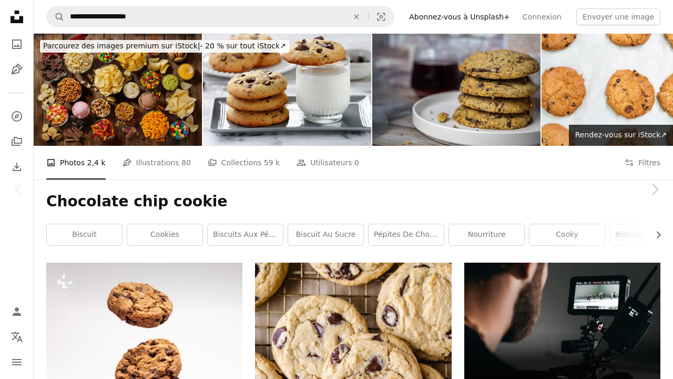 The width and height of the screenshot is (673, 379). Describe the element at coordinates (567, 235) in the screenshot. I see `a: Cooky` at that location.